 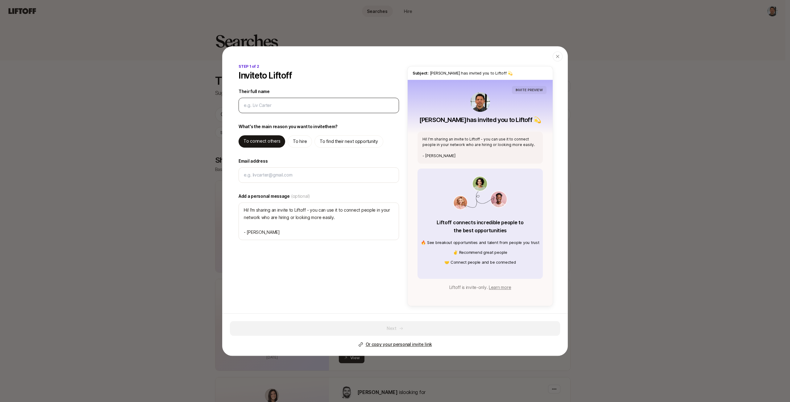 What do you see at coordinates (480, 227) in the screenshot?
I see `p: Liftoff connects incredible people to the best opportunities` at bounding box center [480, 227].